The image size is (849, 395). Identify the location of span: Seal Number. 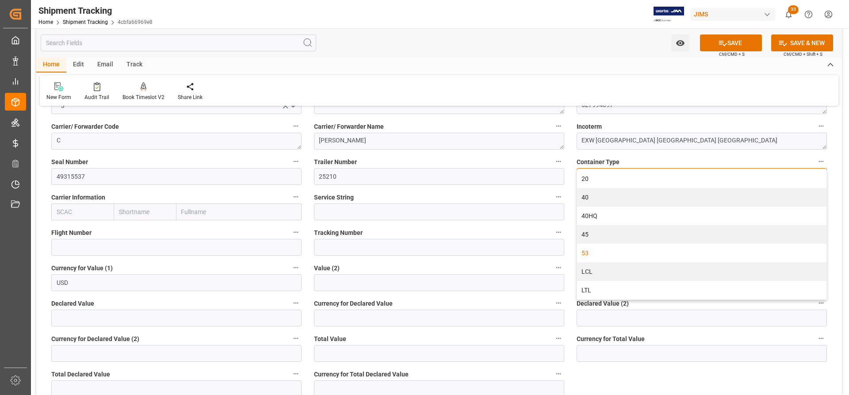
(69, 162).